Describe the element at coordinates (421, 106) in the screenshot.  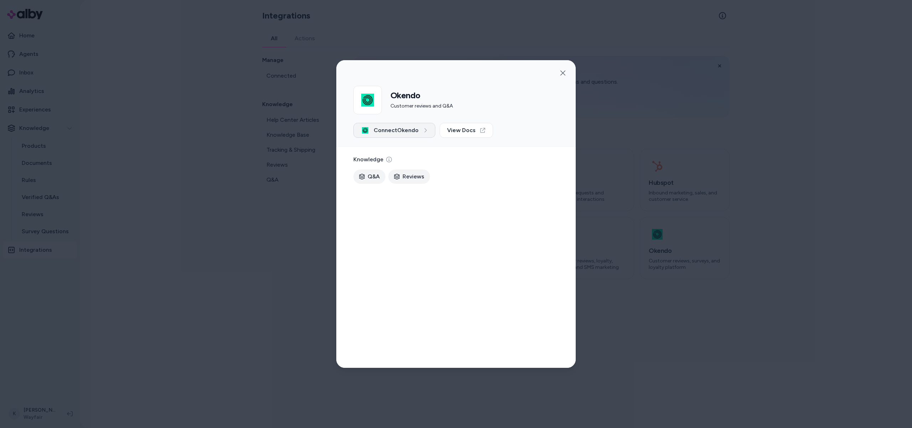
I see `p: Customer reviews and Q&A` at that location.